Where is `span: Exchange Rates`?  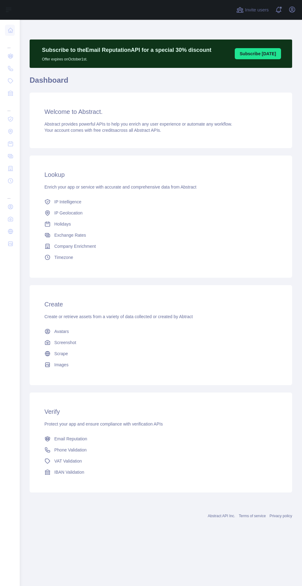 span: Exchange Rates is located at coordinates (70, 235).